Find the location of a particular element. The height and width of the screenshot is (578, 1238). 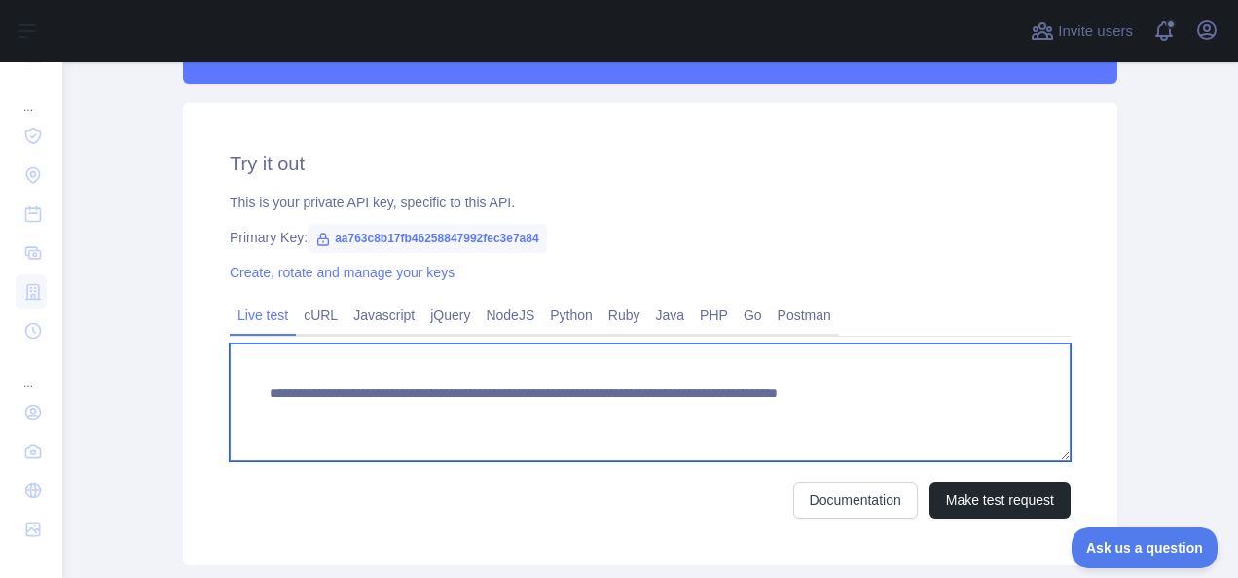

button: Make test request is located at coordinates (1000, 500).